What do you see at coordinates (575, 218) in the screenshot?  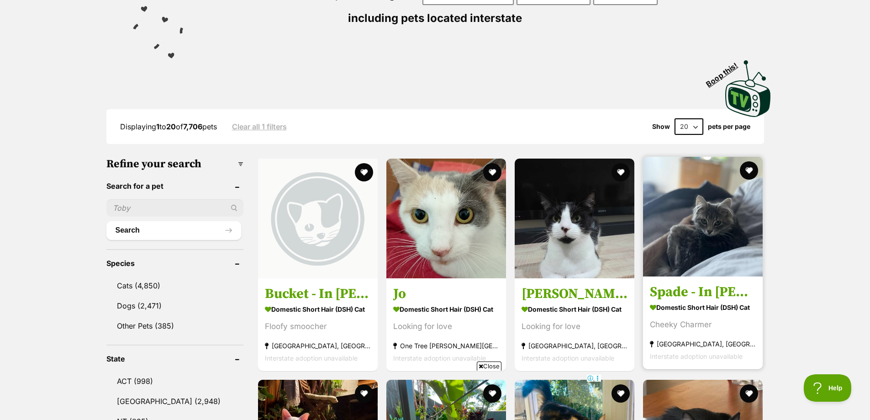 I see `img: Misty - Domestic Short Hair (DSH) Cat` at bounding box center [575, 218].